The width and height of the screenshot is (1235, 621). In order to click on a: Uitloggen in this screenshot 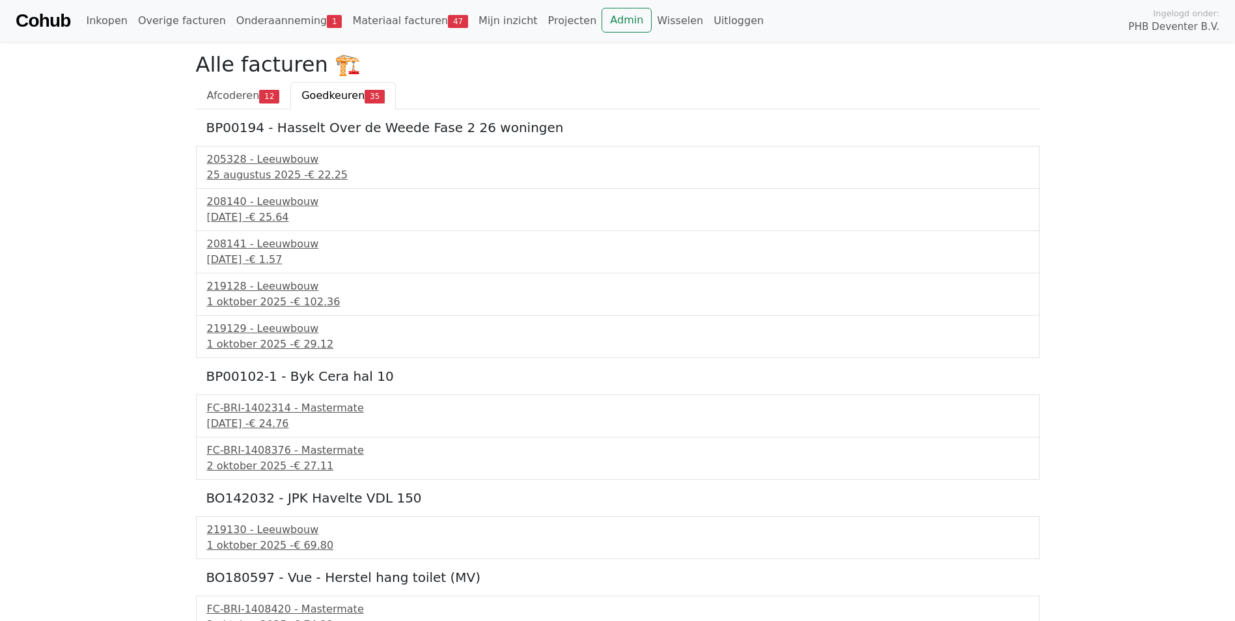, I will do `click(738, 21)`.